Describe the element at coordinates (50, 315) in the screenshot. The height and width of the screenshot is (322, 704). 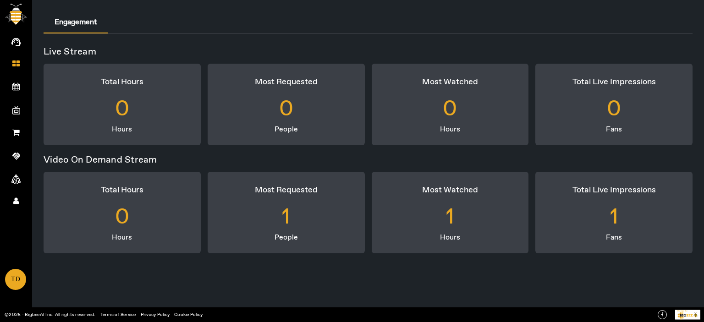
I see `a: ©2025 - BigbeeAI Inc. All rights reserved.` at that location.